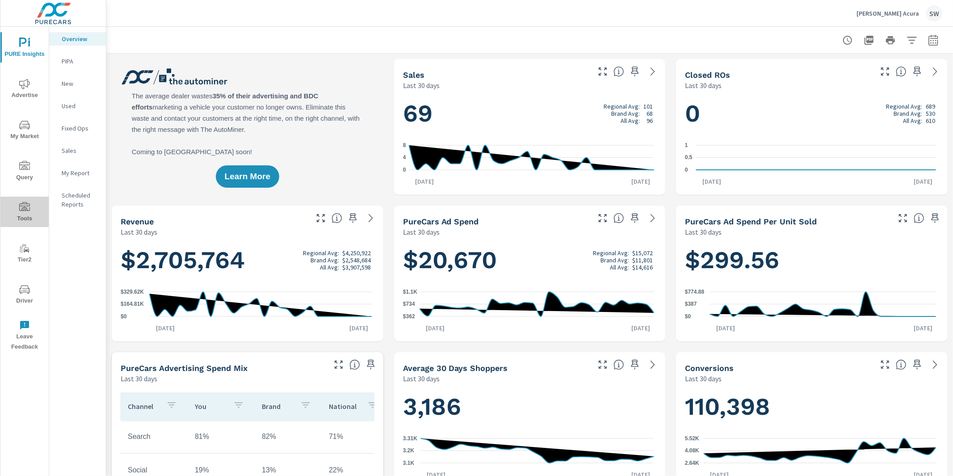 The width and height of the screenshot is (953, 476). Describe the element at coordinates (25, 254) in the screenshot. I see `span: Tier2` at that location.